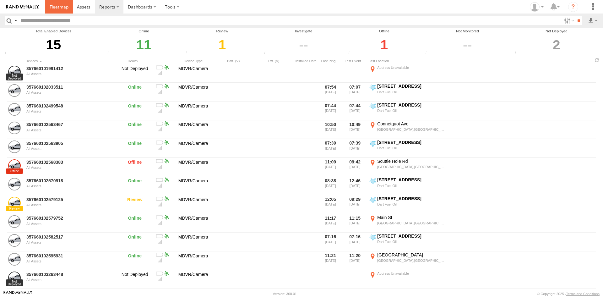 This screenshot has height=297, width=603. I want to click on img: rand-logo.svg, so click(23, 7).